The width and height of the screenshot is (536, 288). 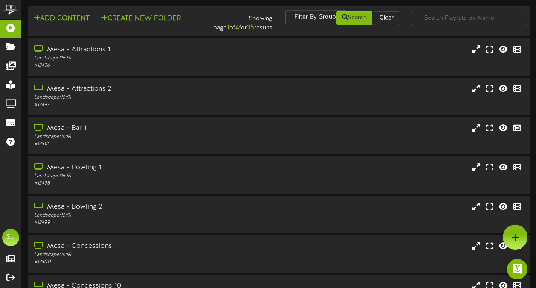 I want to click on div: Showing page of for results, so click(x=236, y=21).